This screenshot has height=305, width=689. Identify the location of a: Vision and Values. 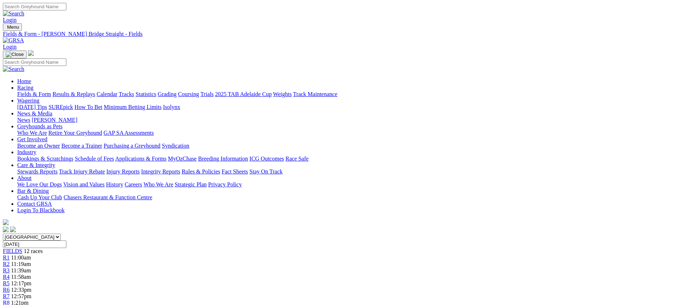
(84, 184).